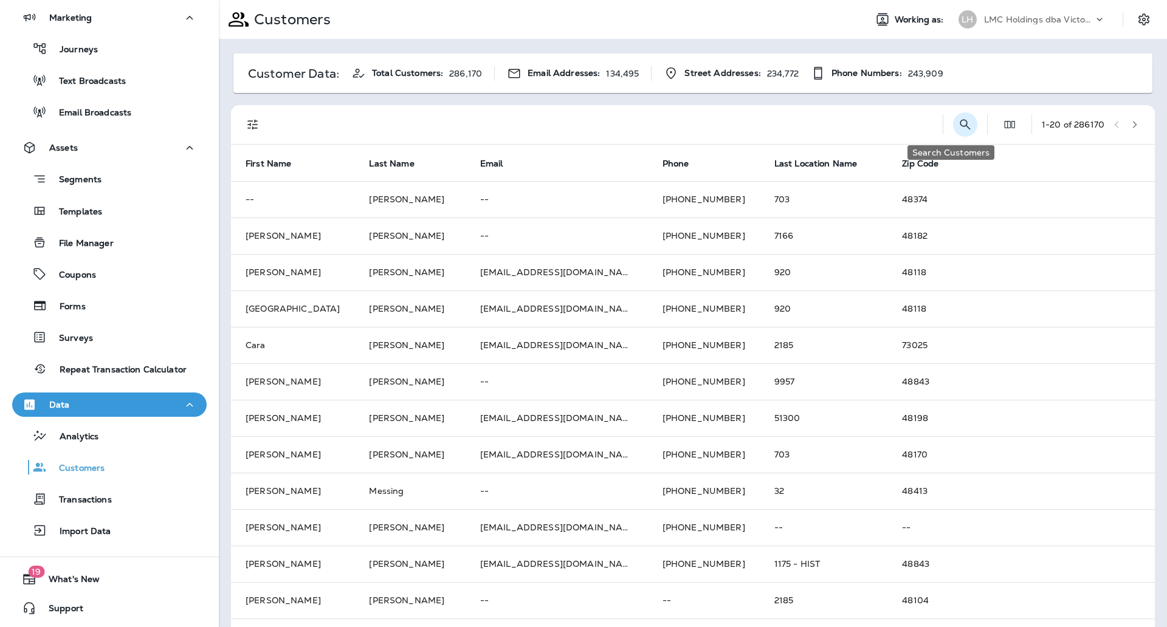 This screenshot has height=627, width=1167. What do you see at coordinates (109, 306) in the screenshot?
I see `button: Forms` at bounding box center [109, 306].